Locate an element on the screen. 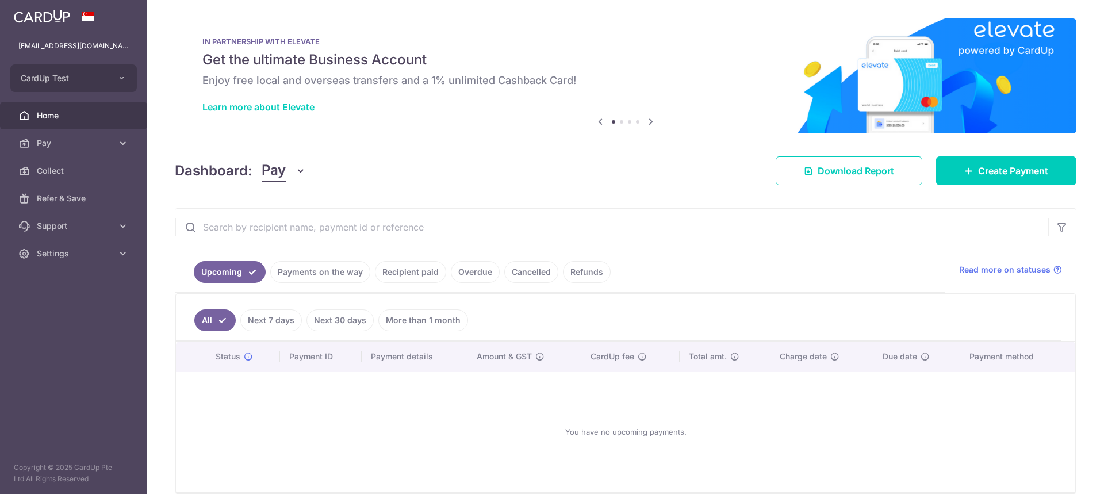  a: More than 1 month is located at coordinates (423, 320).